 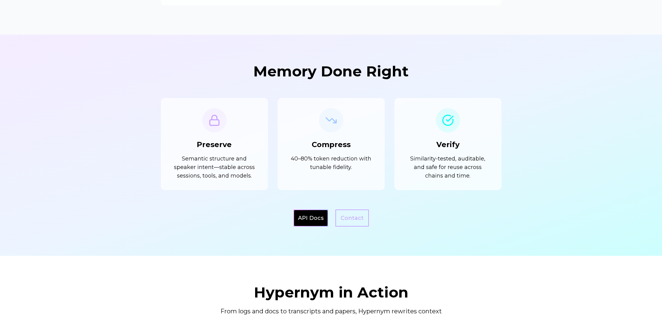 What do you see at coordinates (311, 218) in the screenshot?
I see `a: API Docs` at bounding box center [311, 218].